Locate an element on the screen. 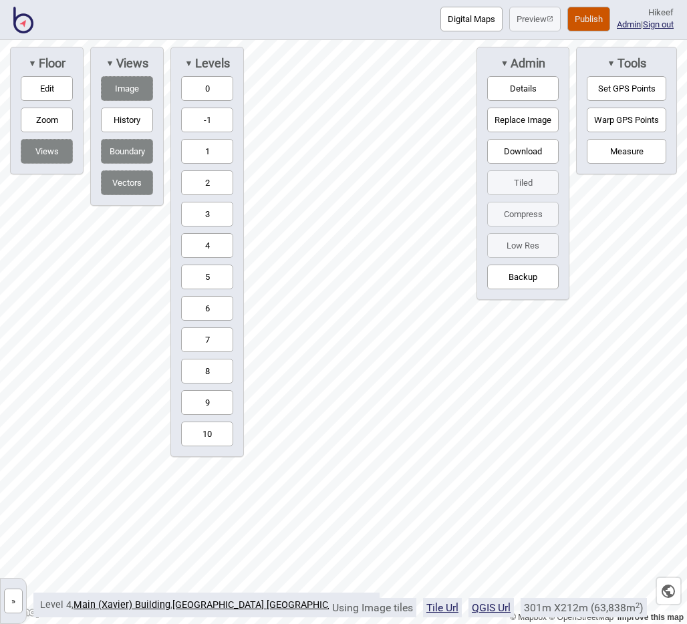 This screenshot has width=687, height=624. a: Main (Xavier) Building is located at coordinates (122, 605).